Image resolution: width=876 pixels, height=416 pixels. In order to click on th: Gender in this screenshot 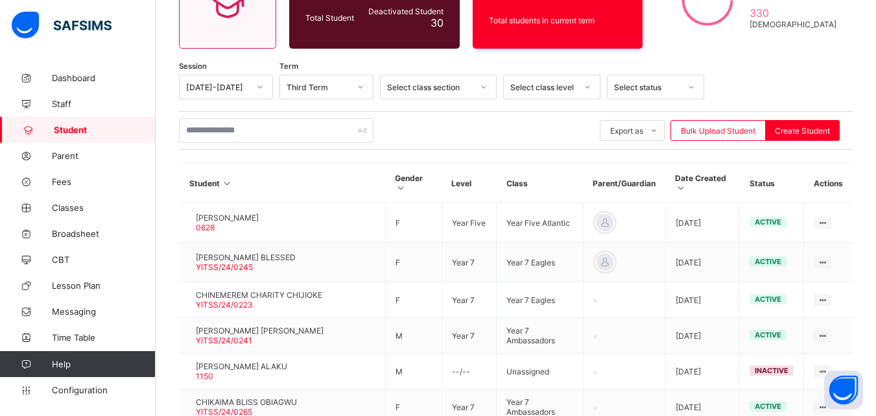, I will do `click(413, 183)`.